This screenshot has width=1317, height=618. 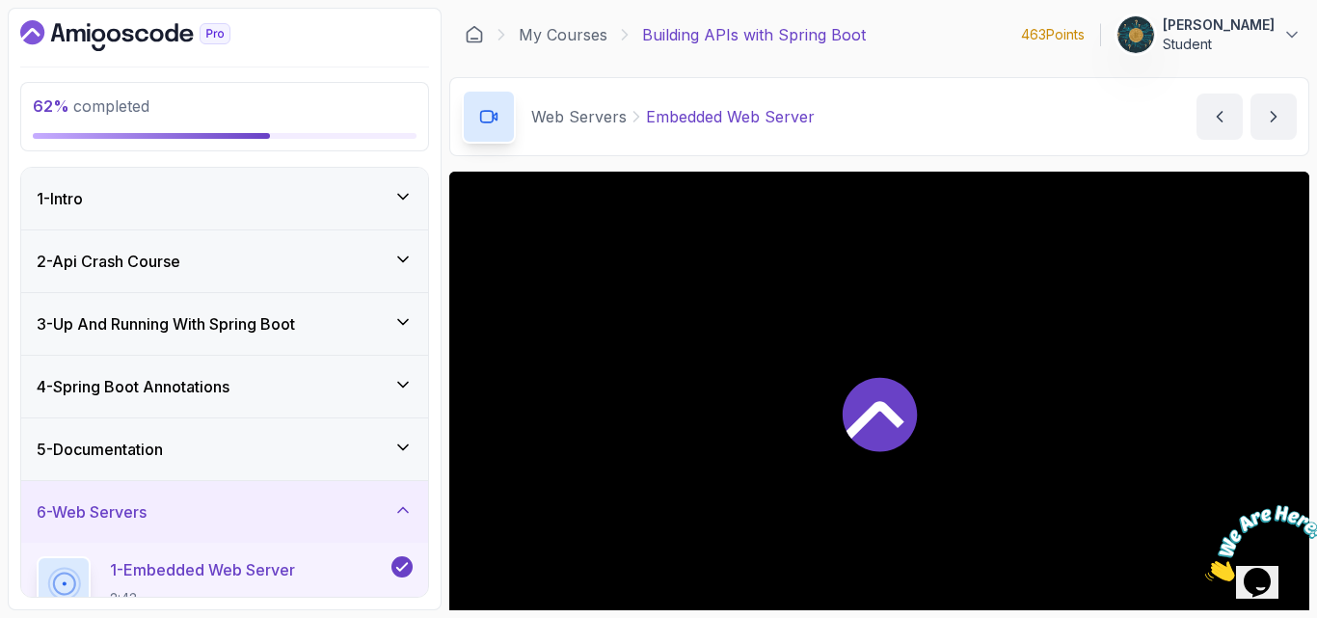 I want to click on h3: 6 - Web Servers, so click(x=92, y=512).